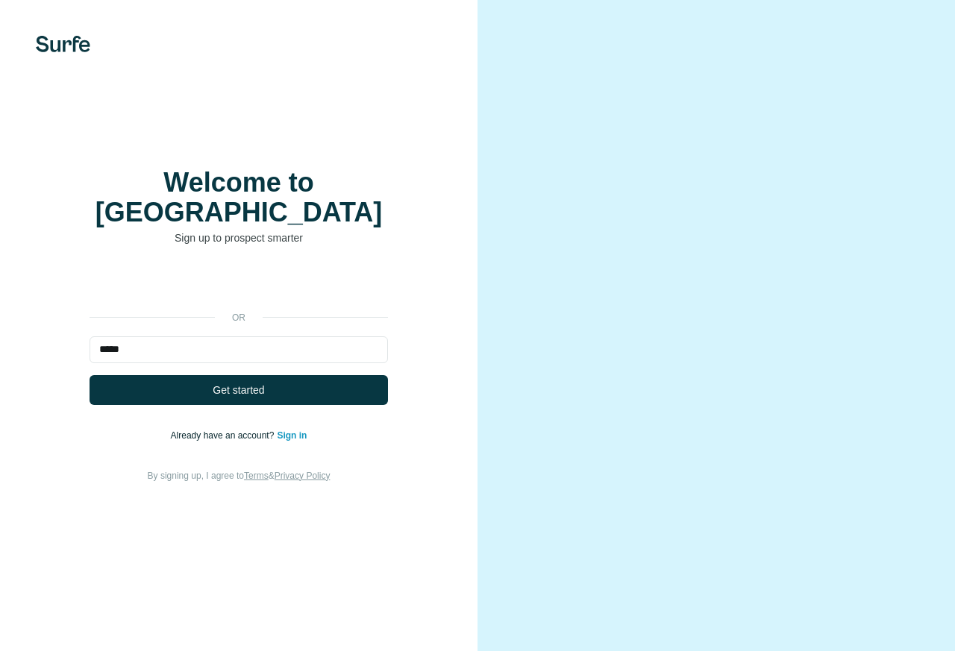 This screenshot has height=651, width=955. Describe the element at coordinates (292, 436) in the screenshot. I see `a: Sign in` at that location.